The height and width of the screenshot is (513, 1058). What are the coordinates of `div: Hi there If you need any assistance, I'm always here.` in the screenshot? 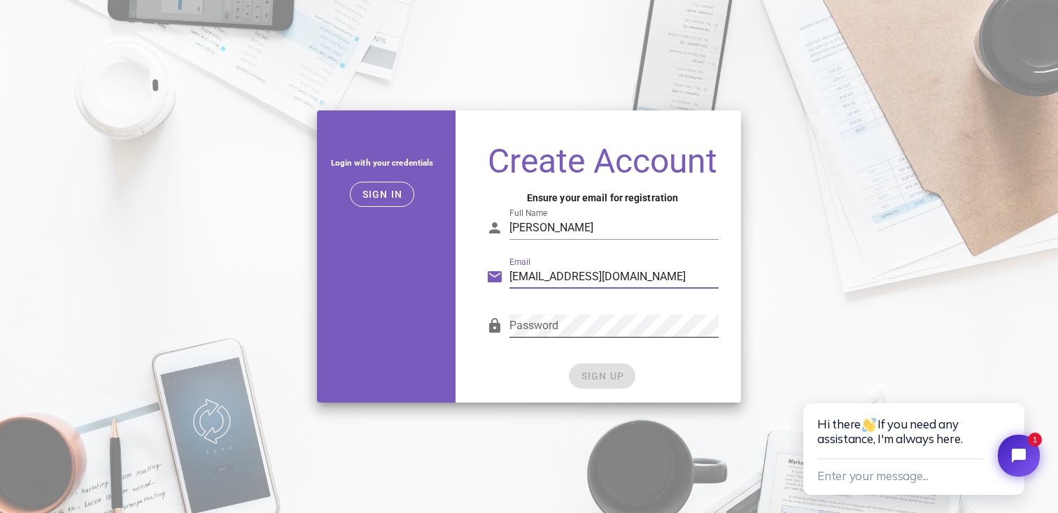 It's located at (124, 73).